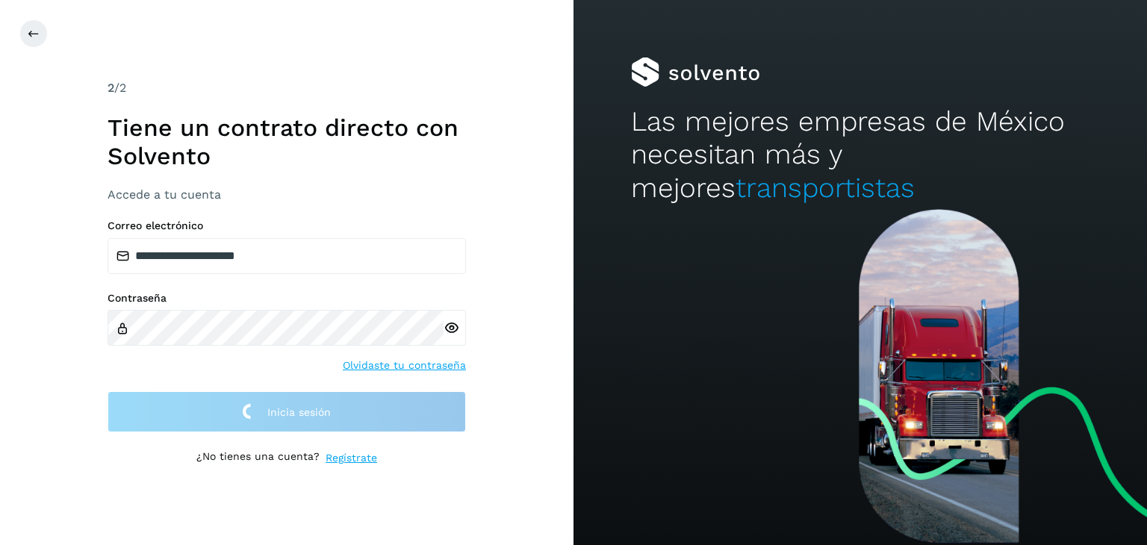  Describe the element at coordinates (287, 298) in the screenshot. I see `label: Contraseña` at that location.